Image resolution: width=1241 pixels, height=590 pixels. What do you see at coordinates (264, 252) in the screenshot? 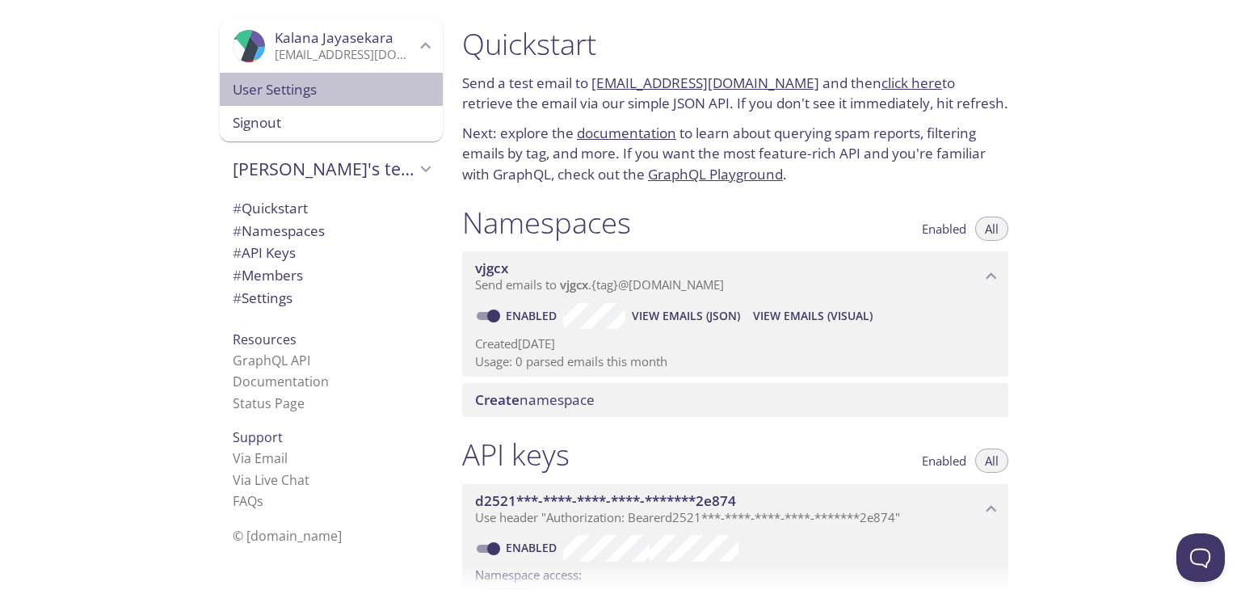
I see `span: API Keys` at bounding box center [264, 252].